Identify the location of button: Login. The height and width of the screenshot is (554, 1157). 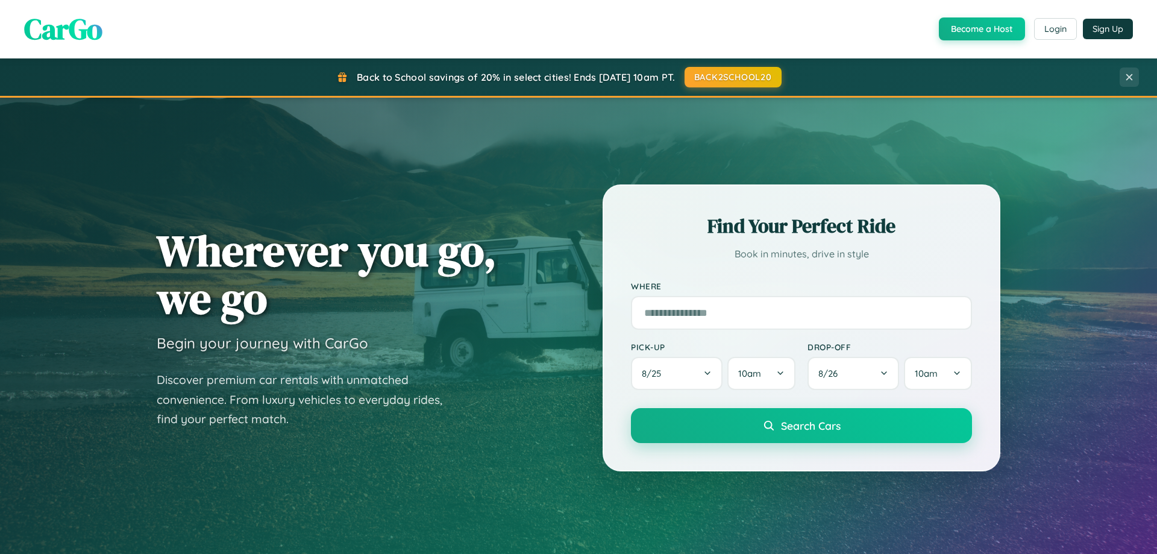
(1055, 29).